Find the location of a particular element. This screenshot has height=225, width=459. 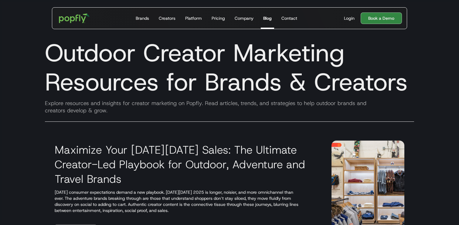

div: Blog is located at coordinates (267, 18).